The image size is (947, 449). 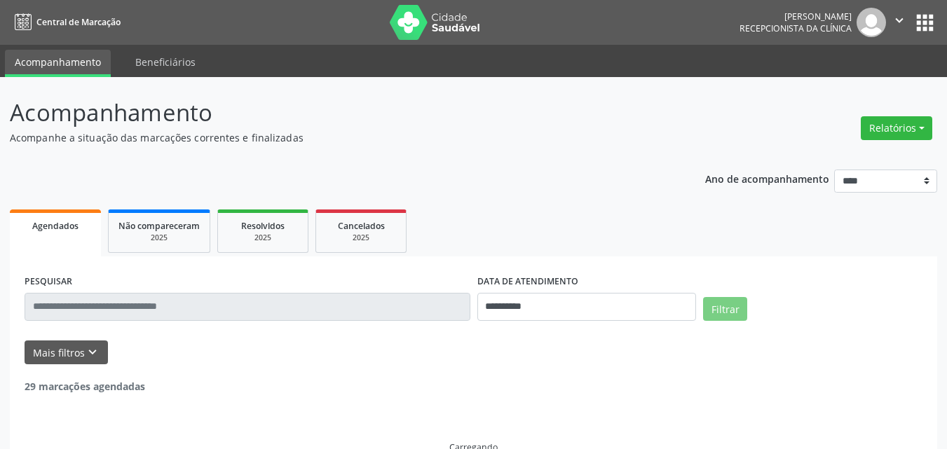 What do you see at coordinates (528, 282) in the screenshot?
I see `label: DATA DE ATENDIMENTO` at bounding box center [528, 282].